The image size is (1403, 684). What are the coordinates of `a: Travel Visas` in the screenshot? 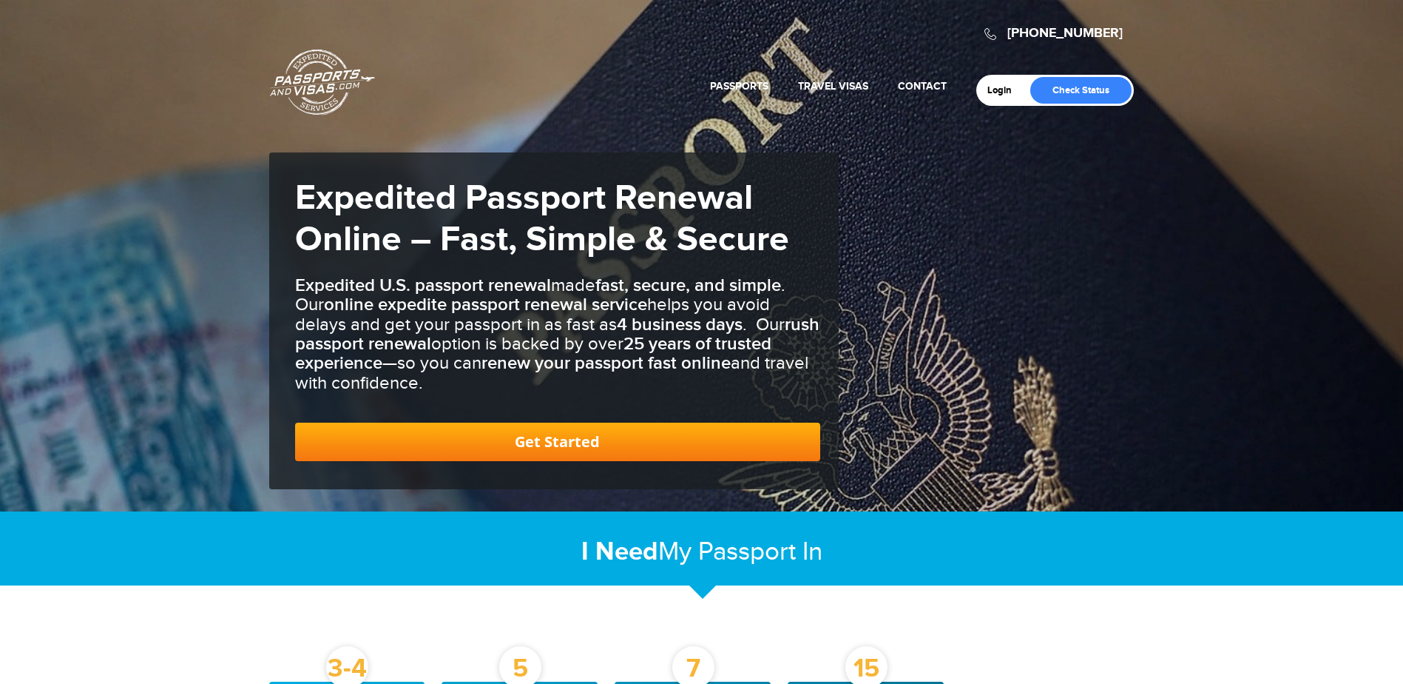 It's located at (833, 86).